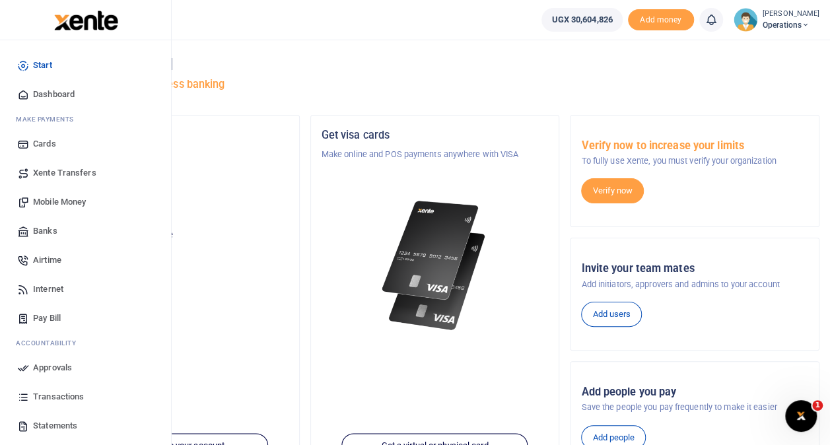 This screenshot has height=445, width=830. What do you see at coordinates (175, 252) in the screenshot?
I see `h5: UGX 30,604,826` at bounding box center [175, 252].